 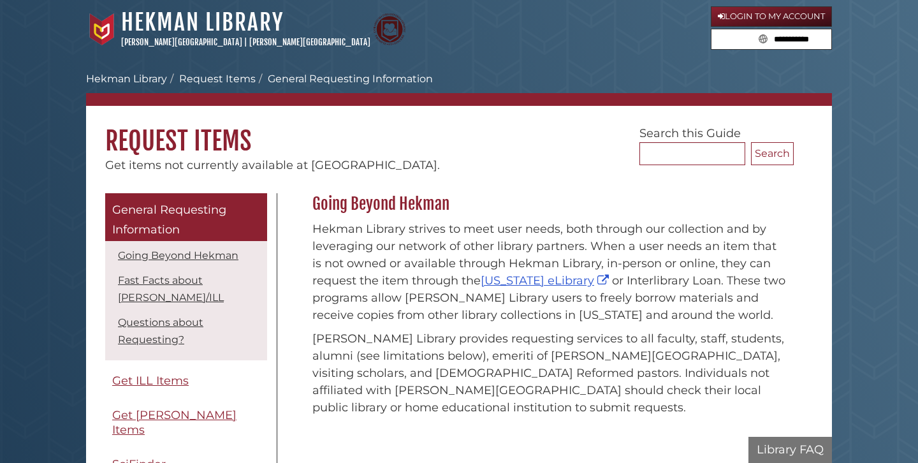 What do you see at coordinates (459, 131) in the screenshot?
I see `h1: Request Items` at bounding box center [459, 131].